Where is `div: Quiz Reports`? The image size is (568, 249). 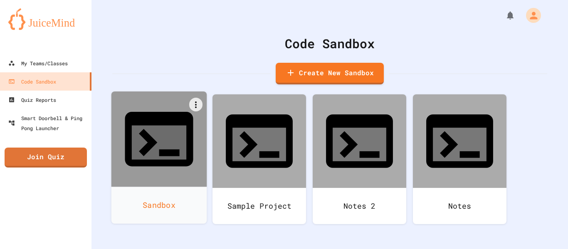
div: Quiz Reports is located at coordinates (32, 100).